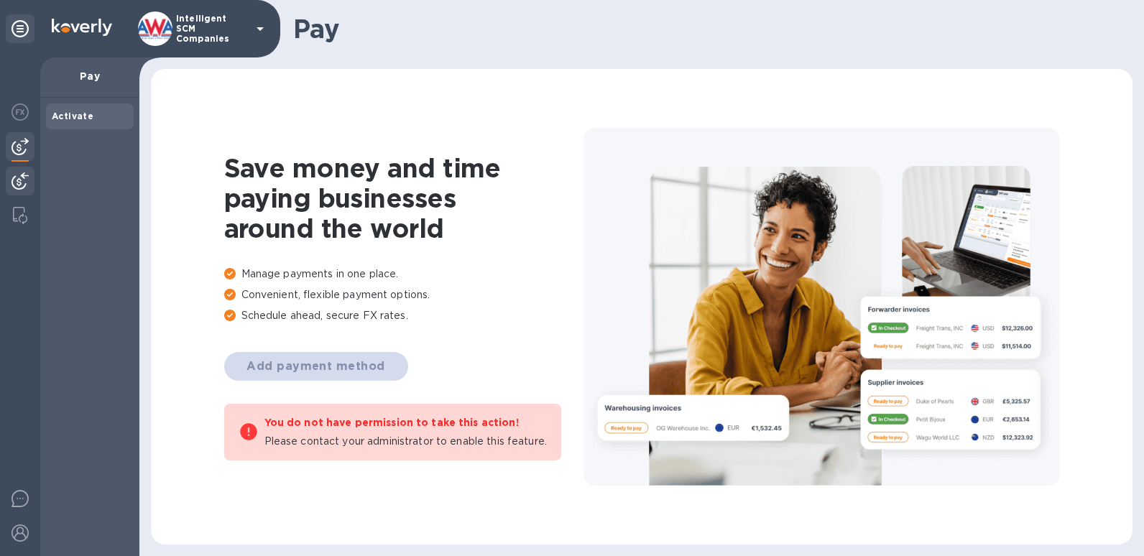 The width and height of the screenshot is (1144, 556). Describe the element at coordinates (404, 316) in the screenshot. I see `p: Schedule ahead, secure FX rates.` at that location.